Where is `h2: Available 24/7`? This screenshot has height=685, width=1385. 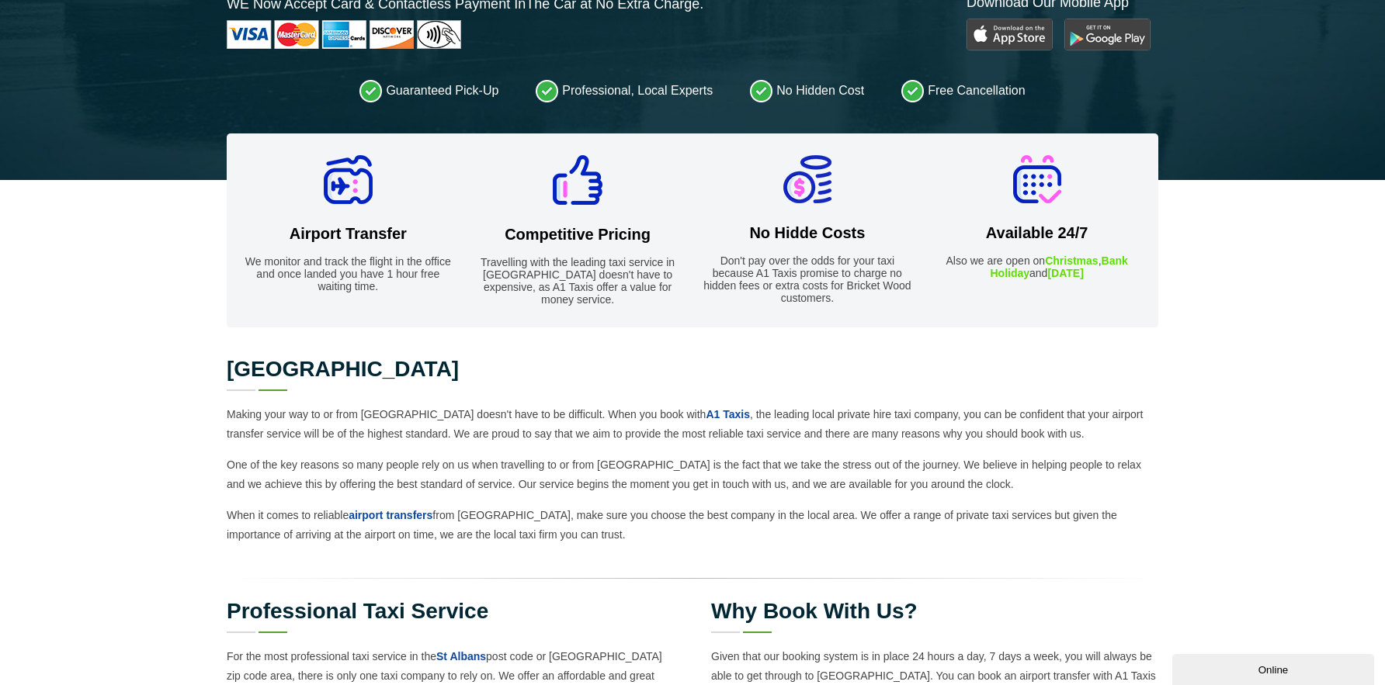
h2: Available 24/7 is located at coordinates (1036, 233).